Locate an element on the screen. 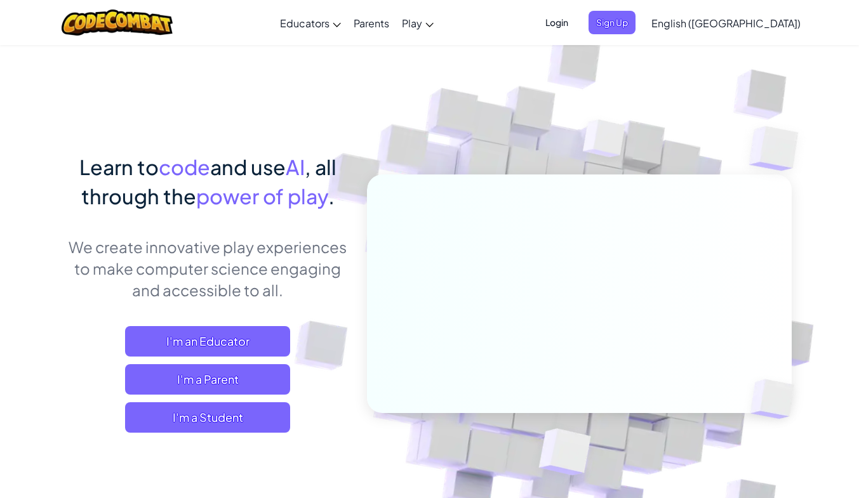 Image resolution: width=859 pixels, height=498 pixels. span: Learn to is located at coordinates (119, 167).